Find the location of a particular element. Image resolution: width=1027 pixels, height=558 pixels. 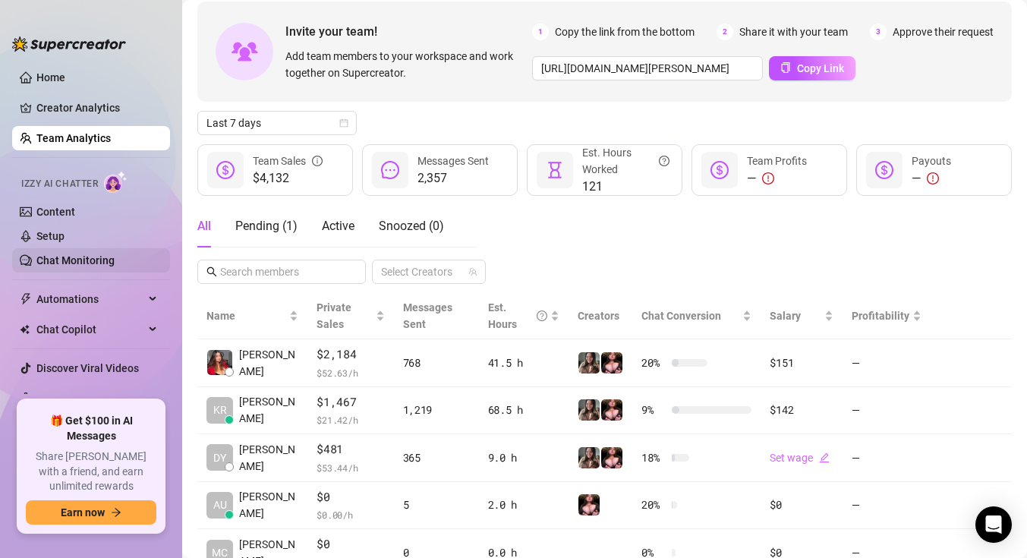

span: 2,357 is located at coordinates (453, 178).